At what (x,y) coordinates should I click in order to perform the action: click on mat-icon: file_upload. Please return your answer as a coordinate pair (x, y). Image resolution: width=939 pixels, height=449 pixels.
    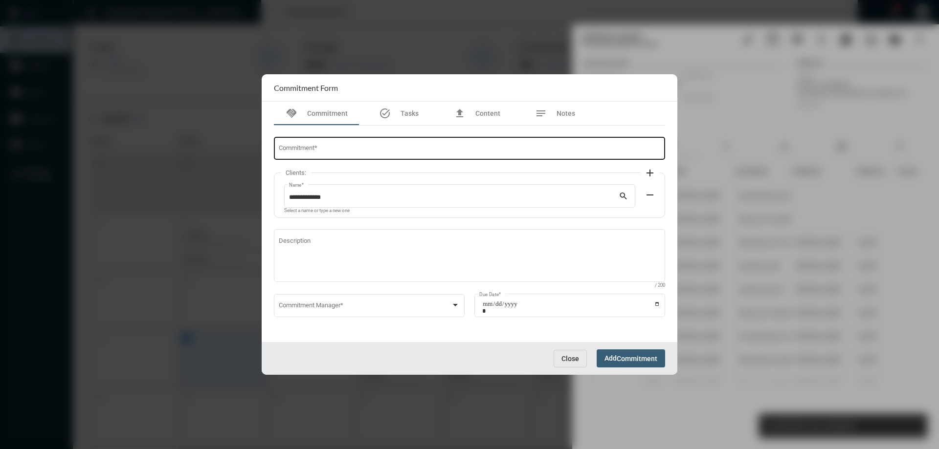
    Looking at the image, I should click on (460, 113).